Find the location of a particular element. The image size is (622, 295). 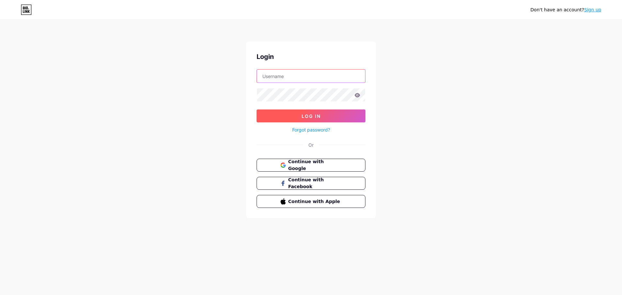

span: Continue with Facebook is located at coordinates (315, 183).